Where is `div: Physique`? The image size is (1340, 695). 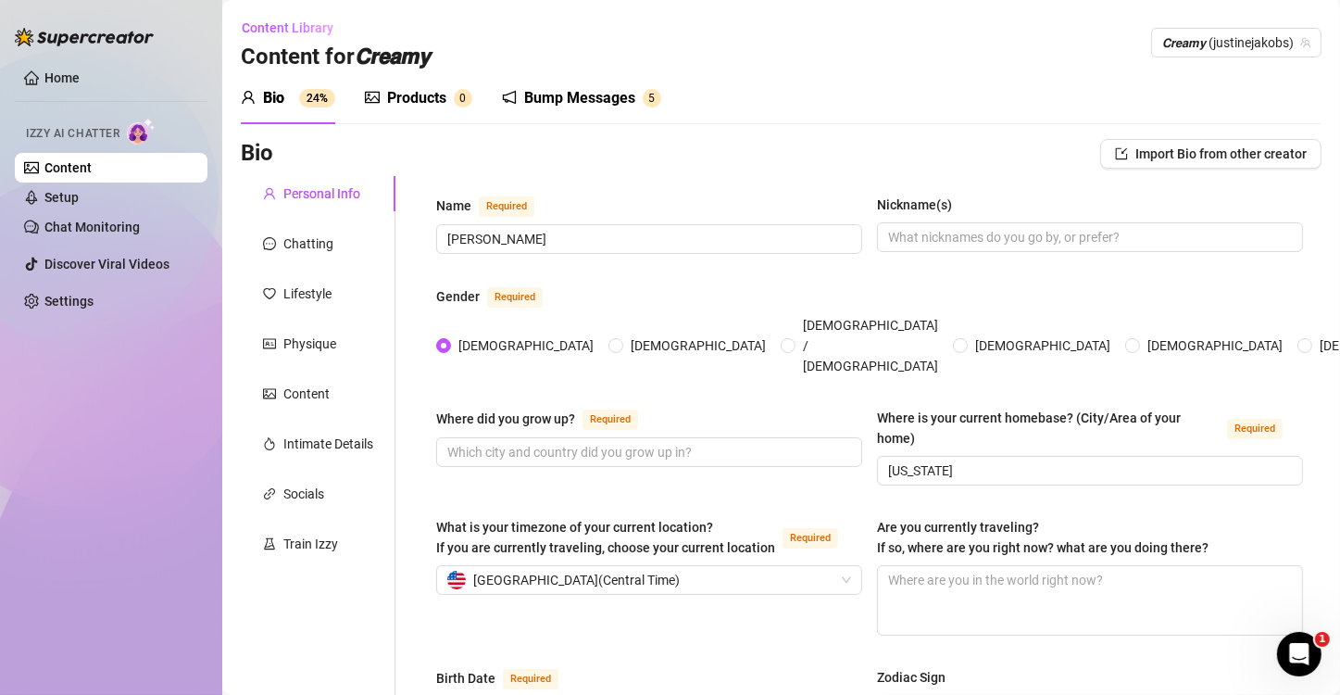
div: Physique is located at coordinates (309, 344).